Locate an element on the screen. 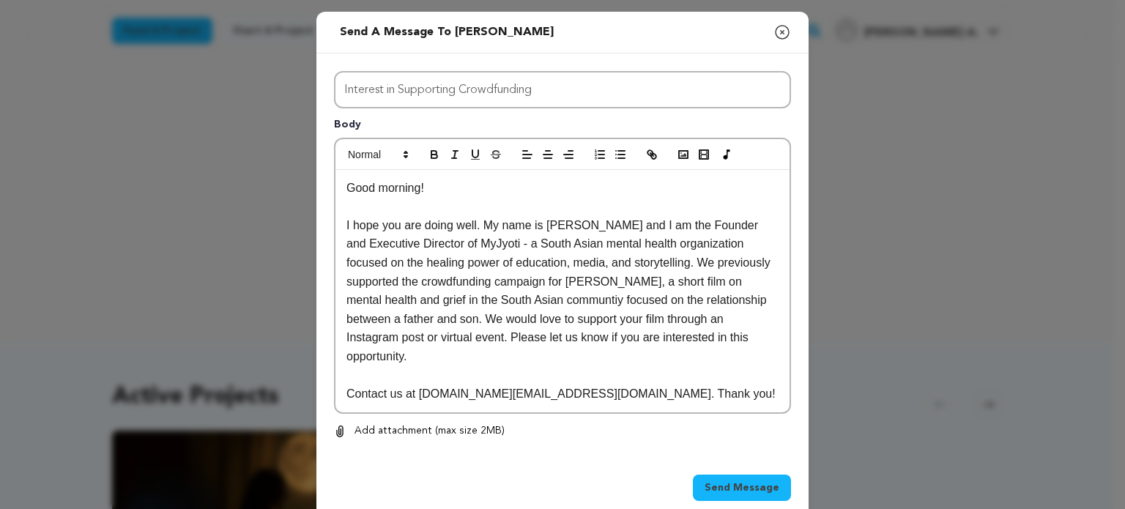 The image size is (1125, 509). p: Add attachment (max size 2MB) is located at coordinates (429, 431).